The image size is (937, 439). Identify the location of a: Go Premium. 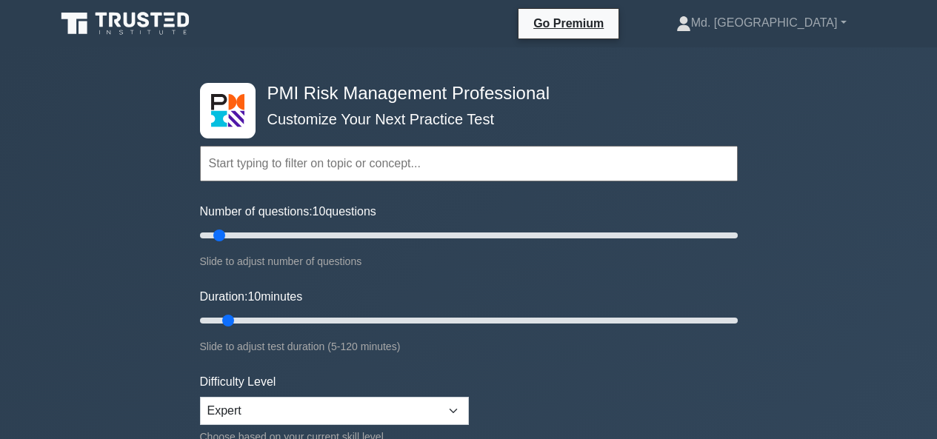
(568, 23).